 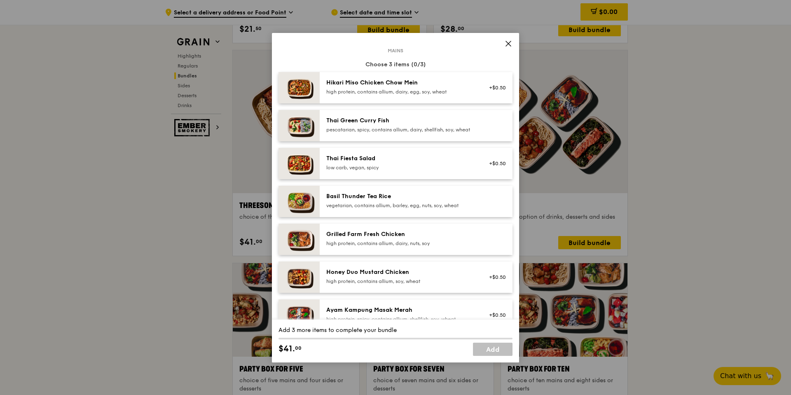 I want to click on div: Choose 3 items (0/3), so click(x=395, y=65).